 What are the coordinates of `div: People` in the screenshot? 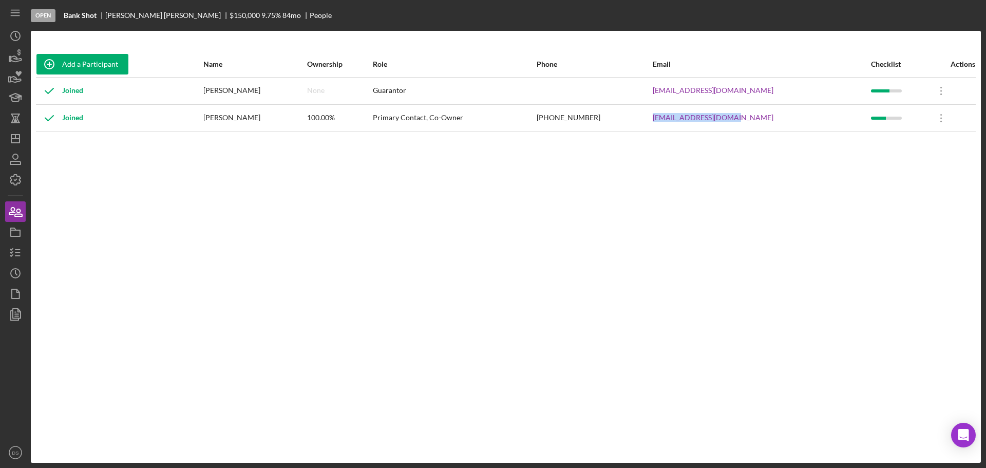 It's located at (320, 15).